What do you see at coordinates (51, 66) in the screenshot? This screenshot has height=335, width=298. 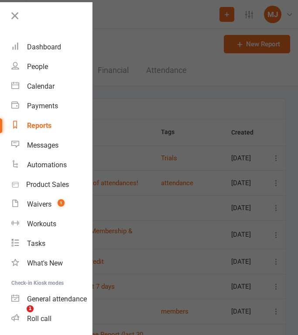 I see `a: People` at bounding box center [51, 66].